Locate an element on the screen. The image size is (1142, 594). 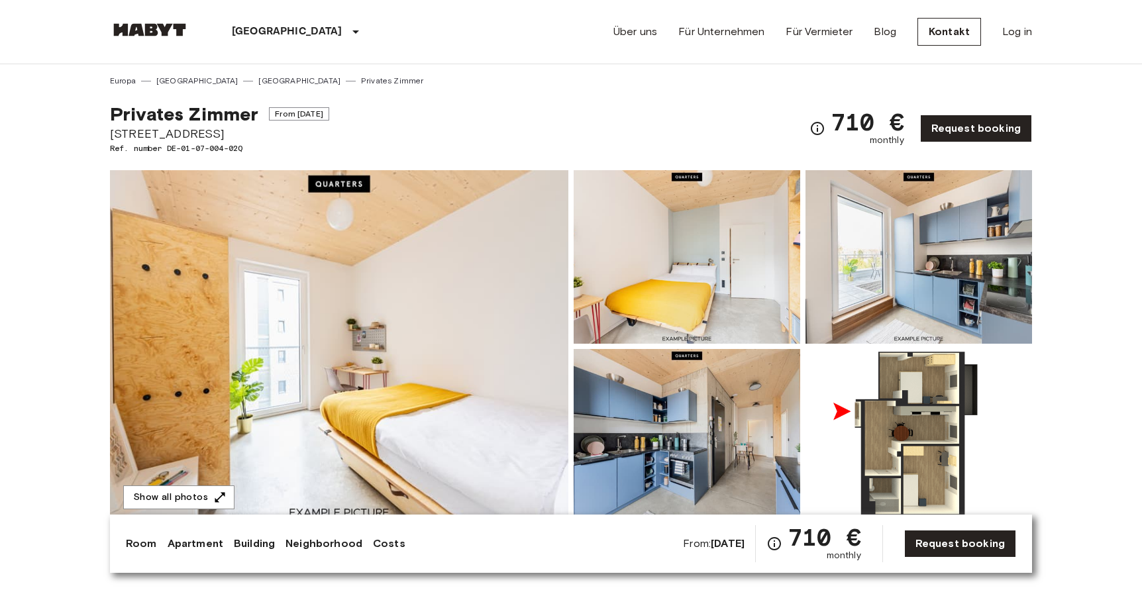
img: Marketing picture of unit DE-01-07-004-02Q is located at coordinates (339, 347).